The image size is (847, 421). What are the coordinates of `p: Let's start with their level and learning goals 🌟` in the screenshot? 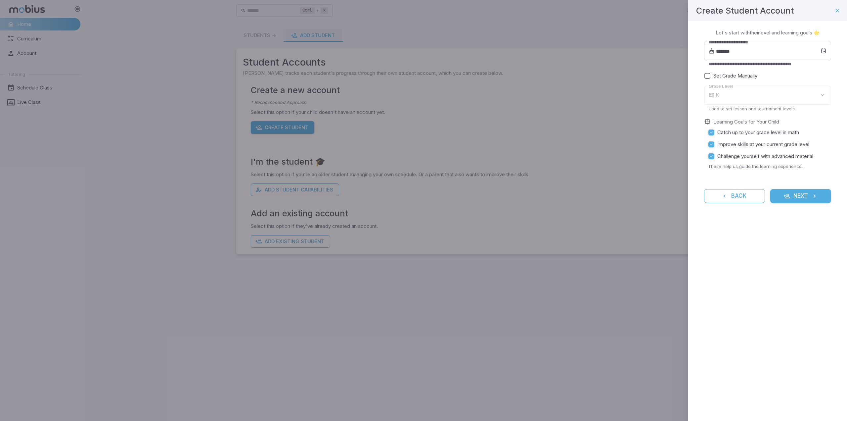 It's located at (768, 33).